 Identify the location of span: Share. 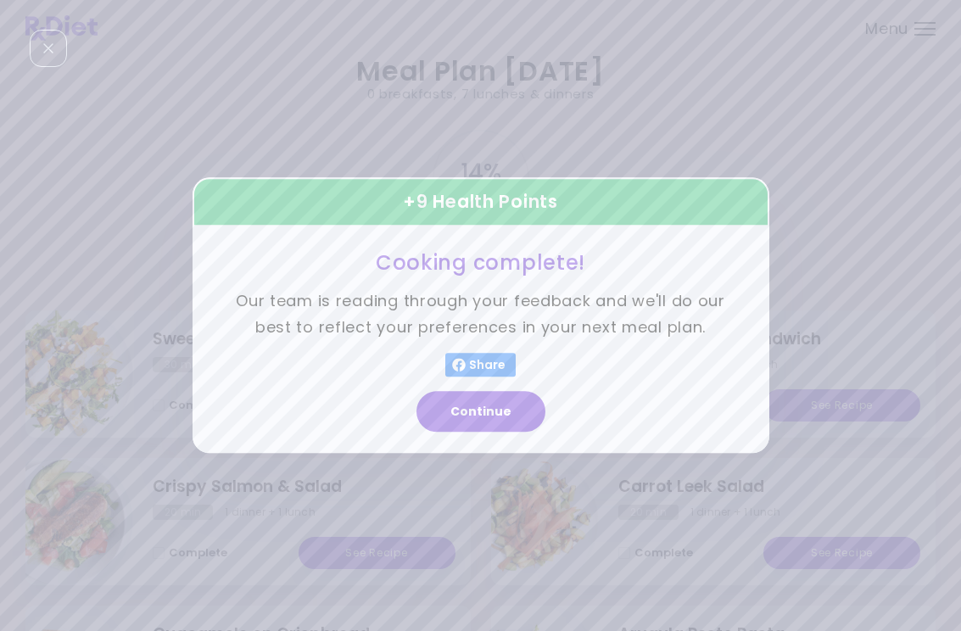
(487, 365).